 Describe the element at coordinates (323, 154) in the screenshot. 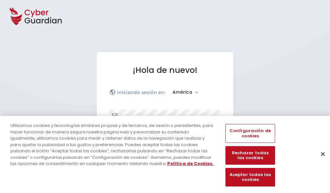

I see `button: Cerrar` at that location.